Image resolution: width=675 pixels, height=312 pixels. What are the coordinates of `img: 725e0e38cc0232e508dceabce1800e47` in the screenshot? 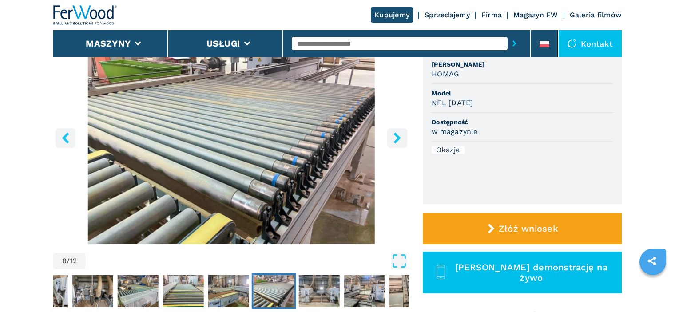 It's located at (93, 291).